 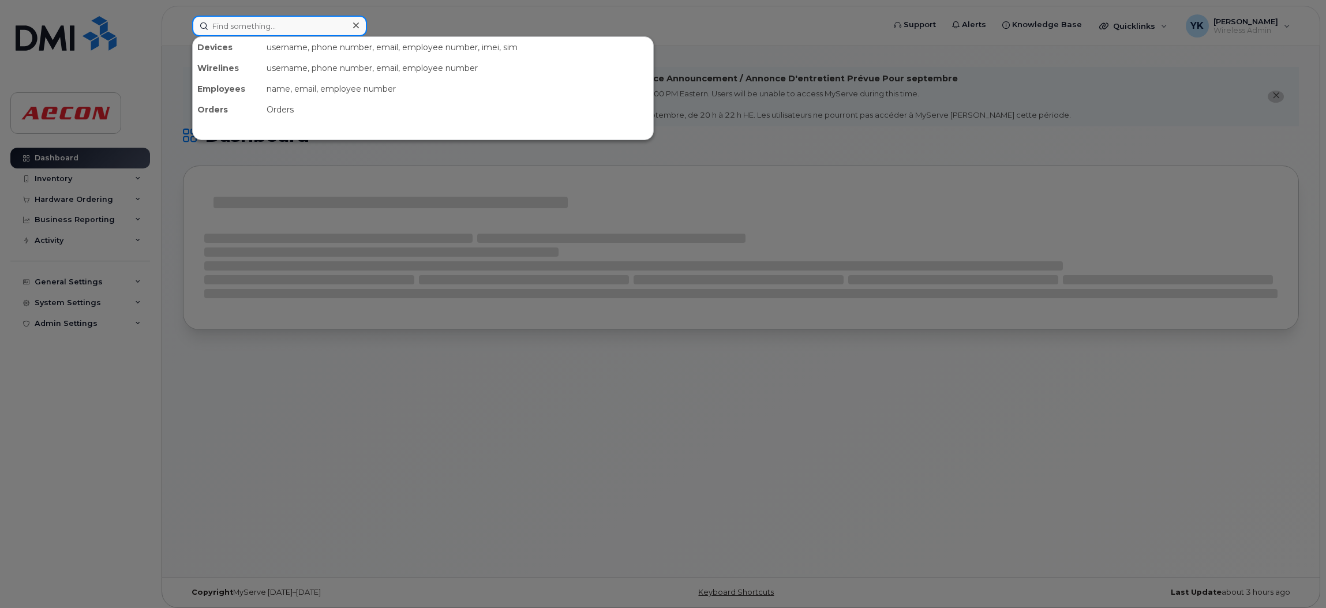 I want to click on div: username, phone number, email, employee number, imei, sim, so click(x=458, y=47).